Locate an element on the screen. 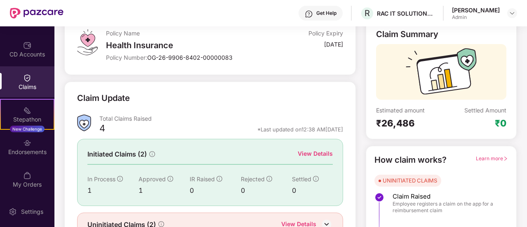 Image resolution: width=527 pixels, height=227 pixels. div: Admin is located at coordinates (476, 17).